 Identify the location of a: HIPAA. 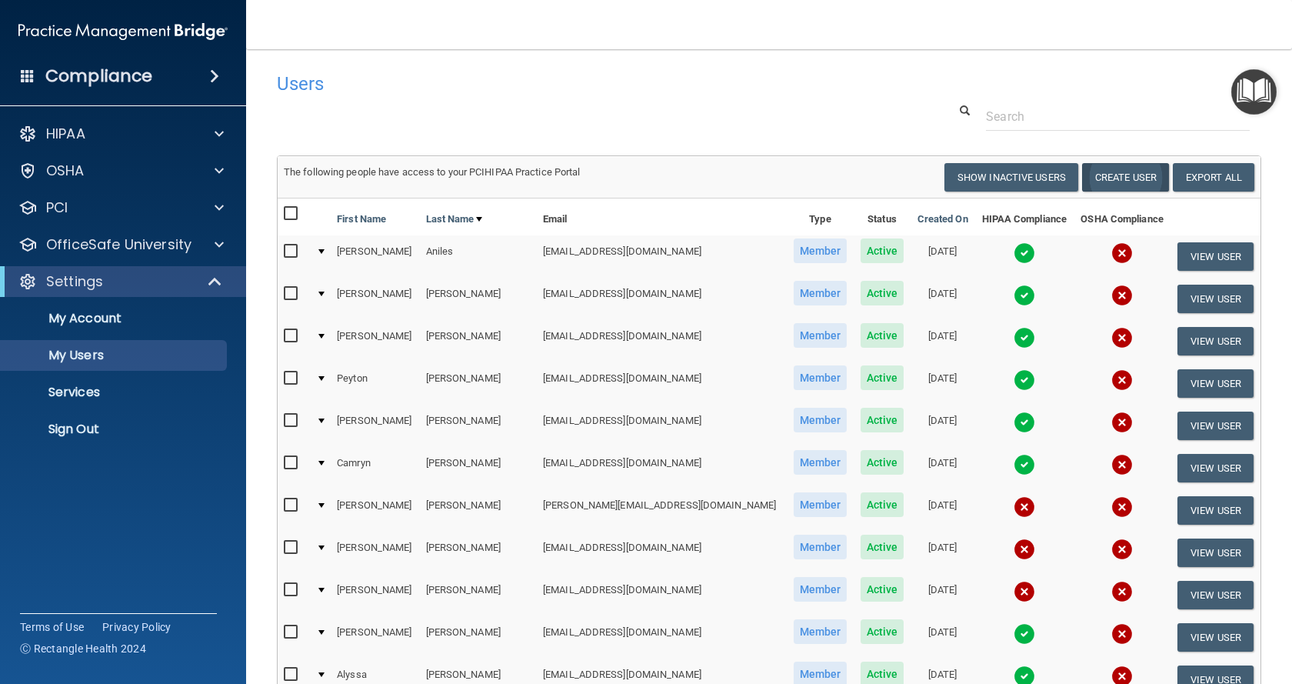
(121, 134).